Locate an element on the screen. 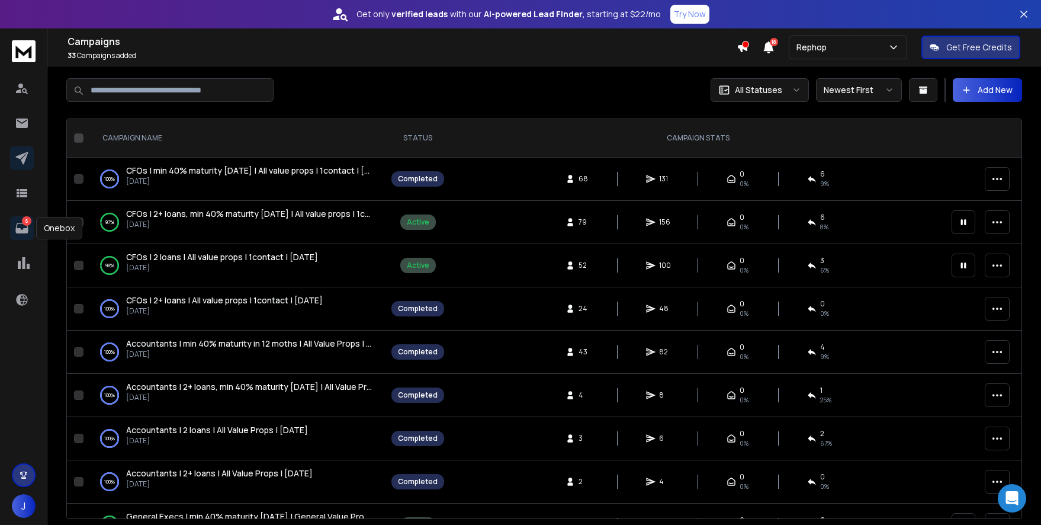 This screenshot has width=1041, height=525. strong: AI-powered Lead Finder, is located at coordinates (534, 14).